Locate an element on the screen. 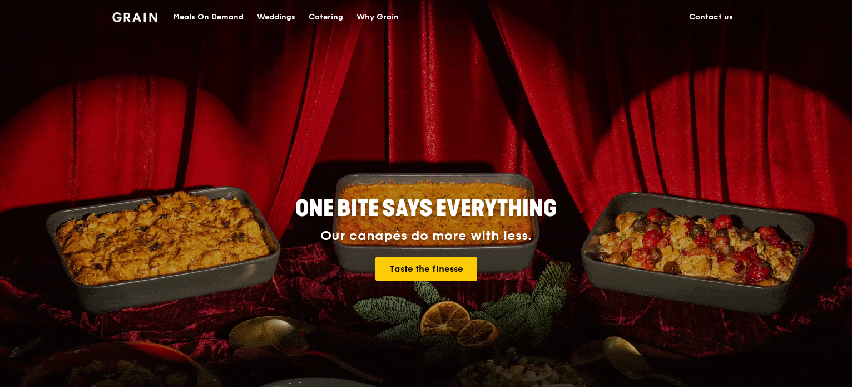 Image resolution: width=852 pixels, height=387 pixels. a: Catering is located at coordinates (326, 17).